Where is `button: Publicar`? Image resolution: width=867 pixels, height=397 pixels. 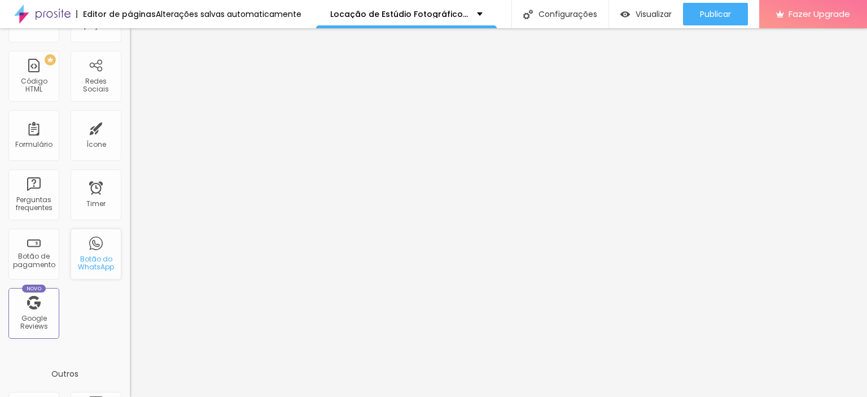 button: Publicar is located at coordinates (716, 14).